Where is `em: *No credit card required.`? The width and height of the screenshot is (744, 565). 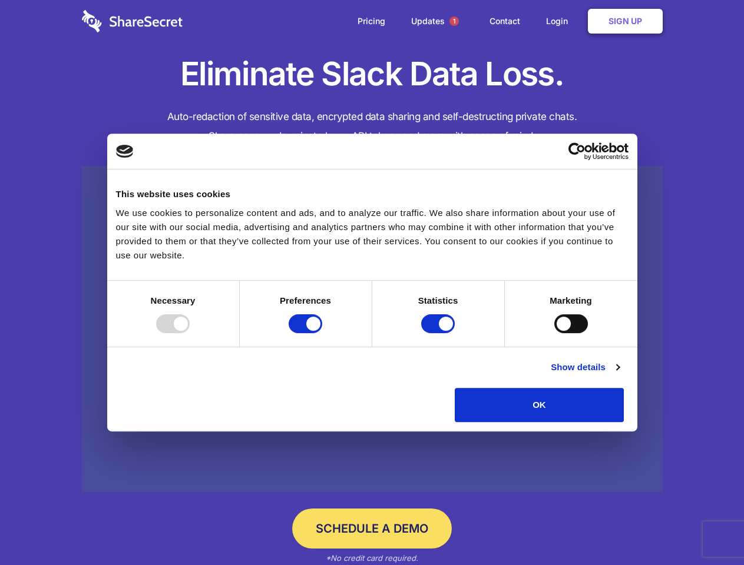 em: *No credit card required. is located at coordinates (372, 558).